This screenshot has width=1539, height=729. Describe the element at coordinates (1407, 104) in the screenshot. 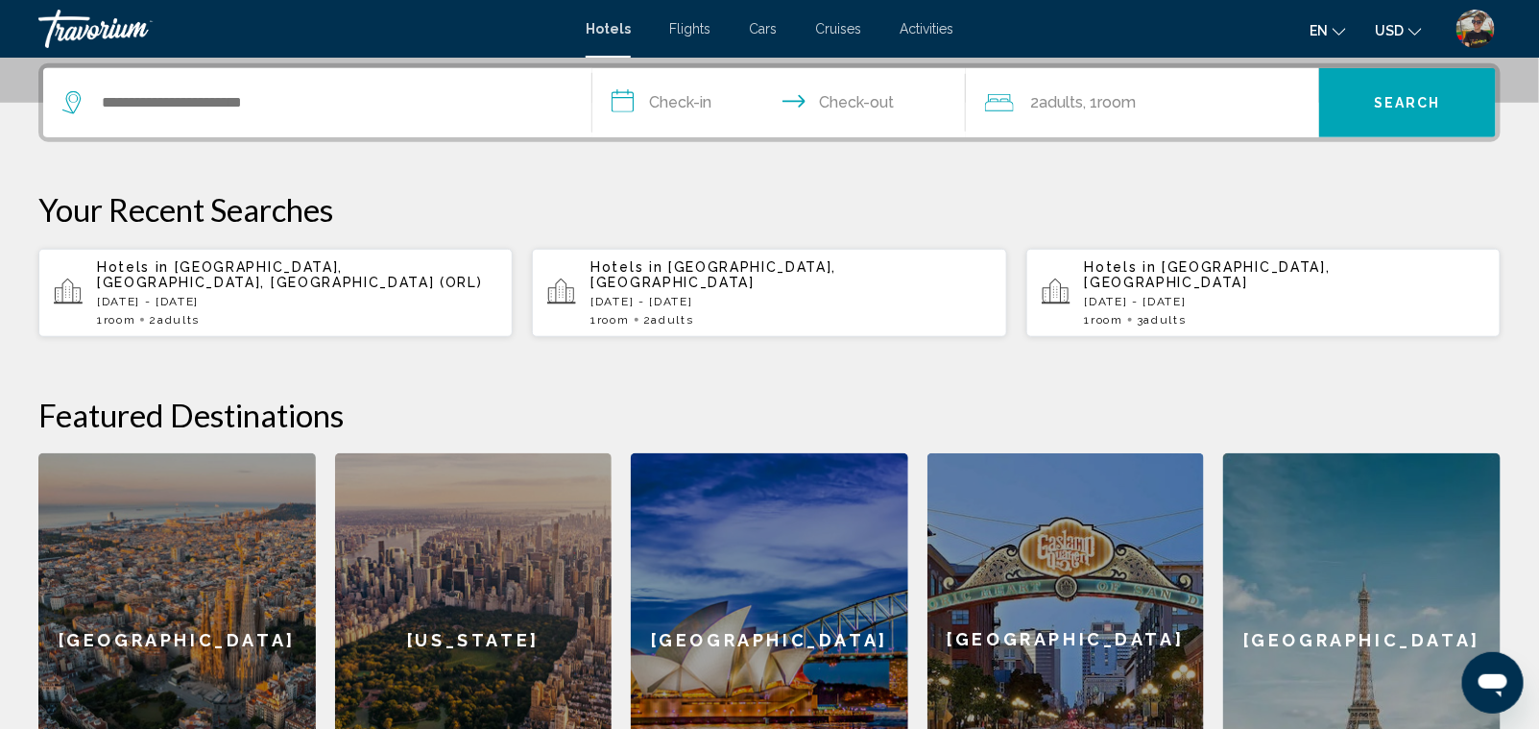

I see `span: Search` at that location.